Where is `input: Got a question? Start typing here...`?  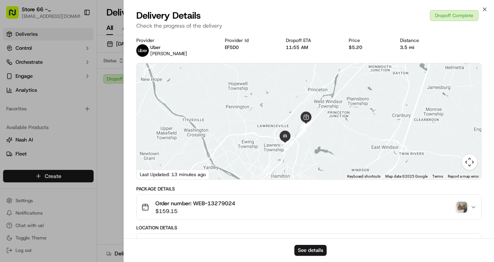
input: Got a question? Start typing here... is located at coordinates (80, 54).